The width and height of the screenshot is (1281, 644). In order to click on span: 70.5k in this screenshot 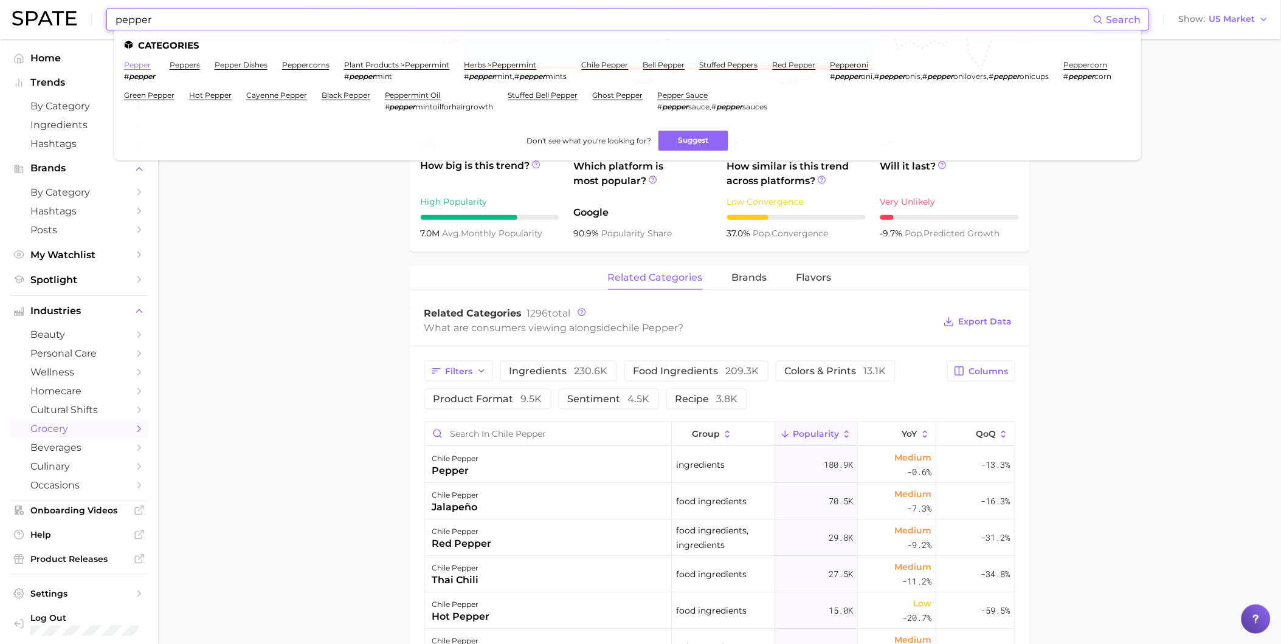, I will do `click(841, 501)`.